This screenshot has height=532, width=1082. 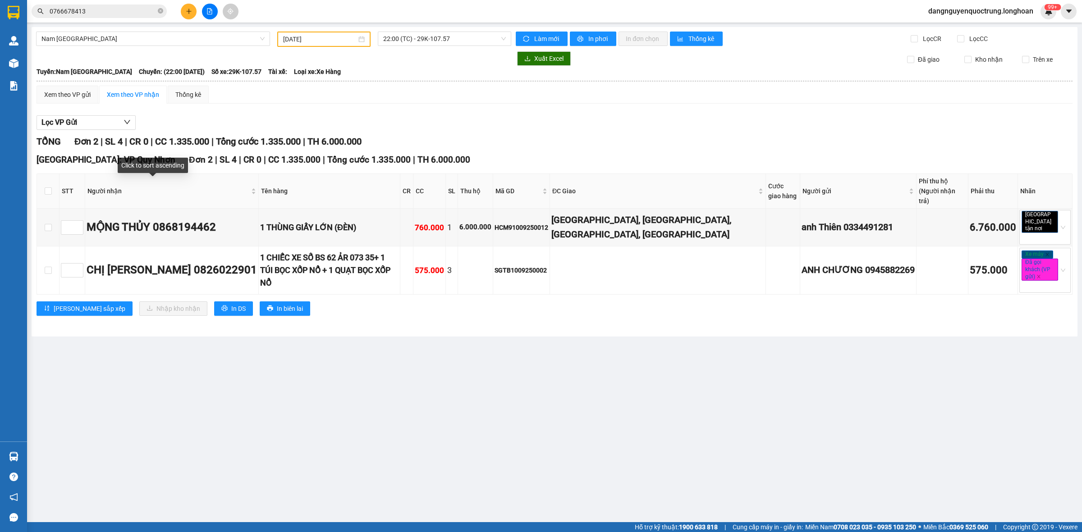 What do you see at coordinates (599, 39) in the screenshot?
I see `span: In phơi` at bounding box center [599, 39].